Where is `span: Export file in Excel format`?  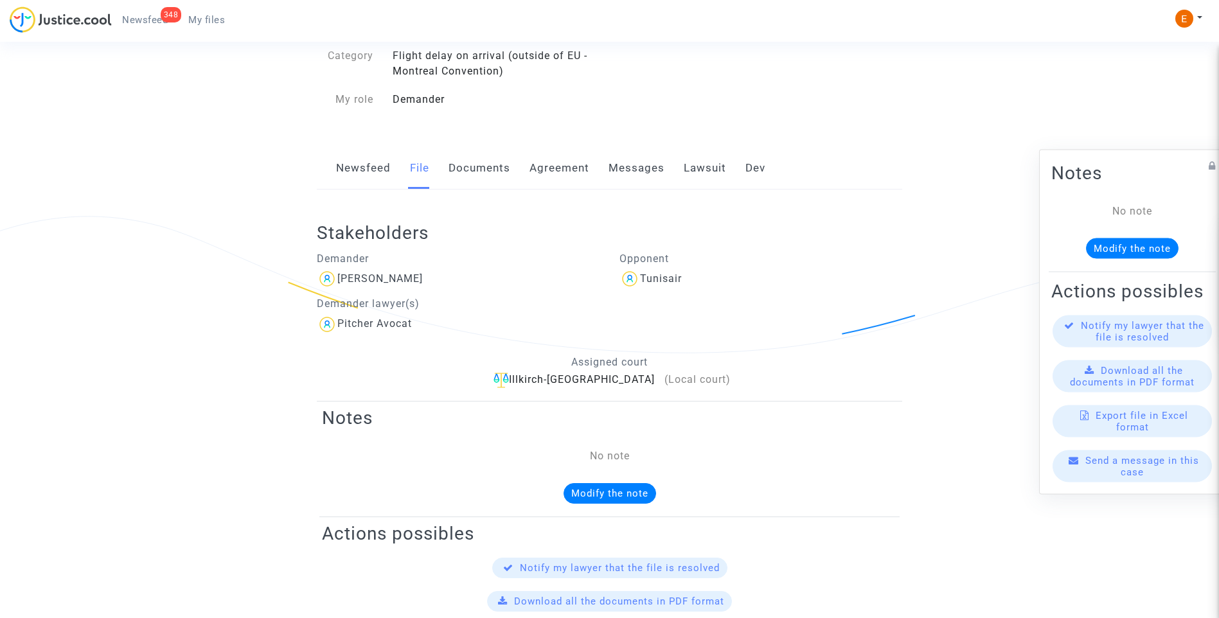
span: Export file in Excel format is located at coordinates (1142, 422).